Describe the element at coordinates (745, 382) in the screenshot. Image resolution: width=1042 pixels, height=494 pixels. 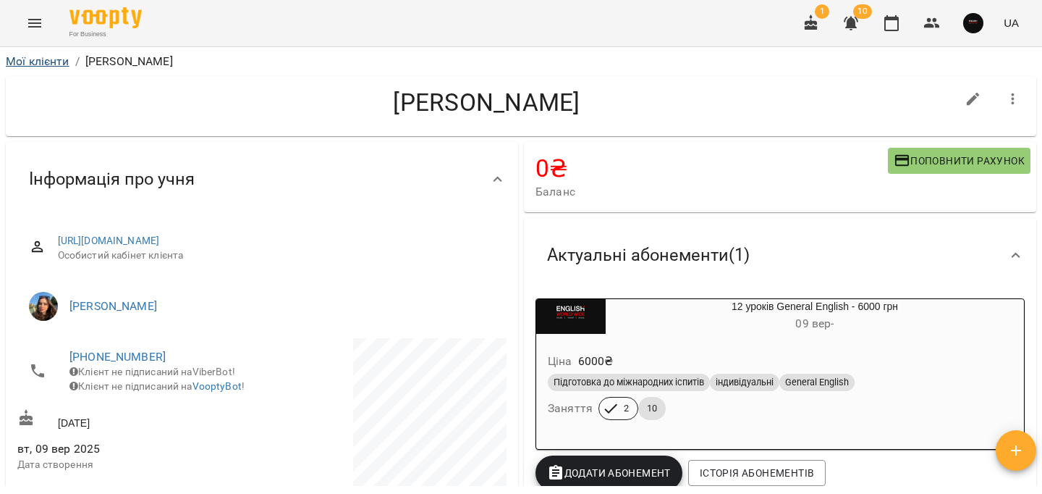
I see `span: індивідуальні` at that location.